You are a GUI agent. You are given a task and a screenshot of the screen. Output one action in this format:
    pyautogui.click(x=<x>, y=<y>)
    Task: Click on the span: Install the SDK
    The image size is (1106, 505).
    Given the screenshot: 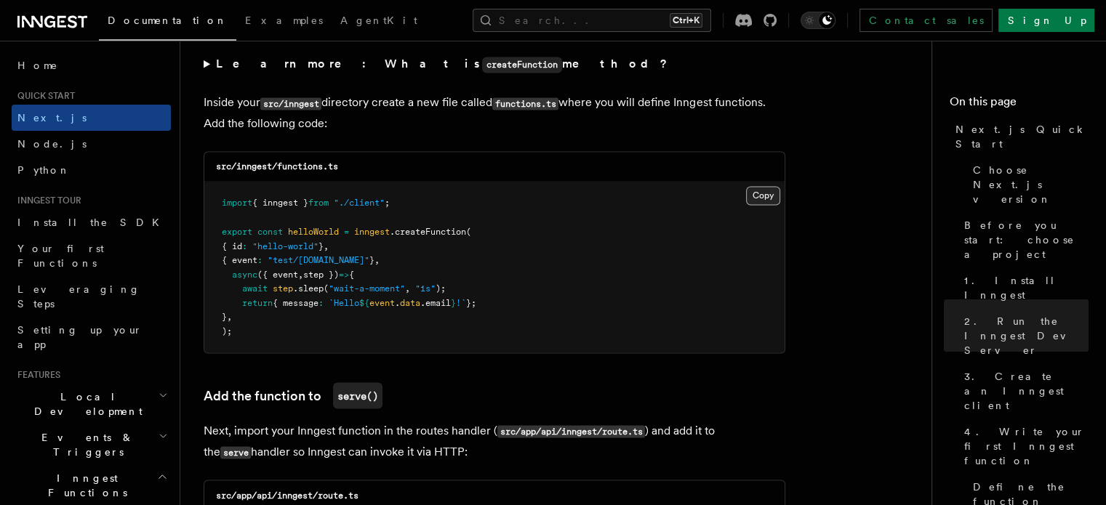 What is the action you would take?
    pyautogui.click(x=92, y=223)
    